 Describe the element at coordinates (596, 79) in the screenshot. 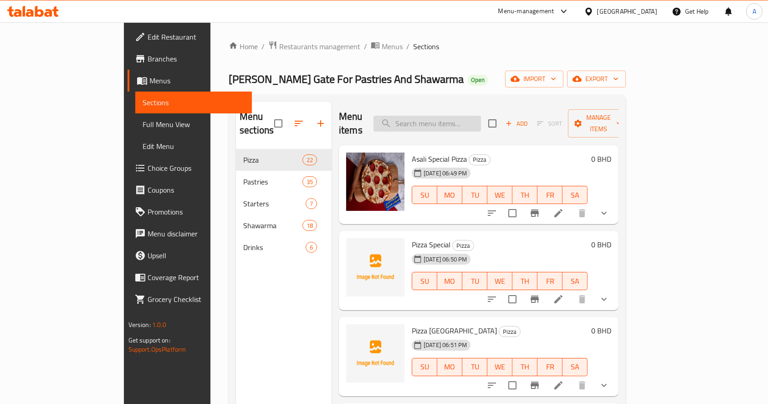

I see `span: export` at that location.